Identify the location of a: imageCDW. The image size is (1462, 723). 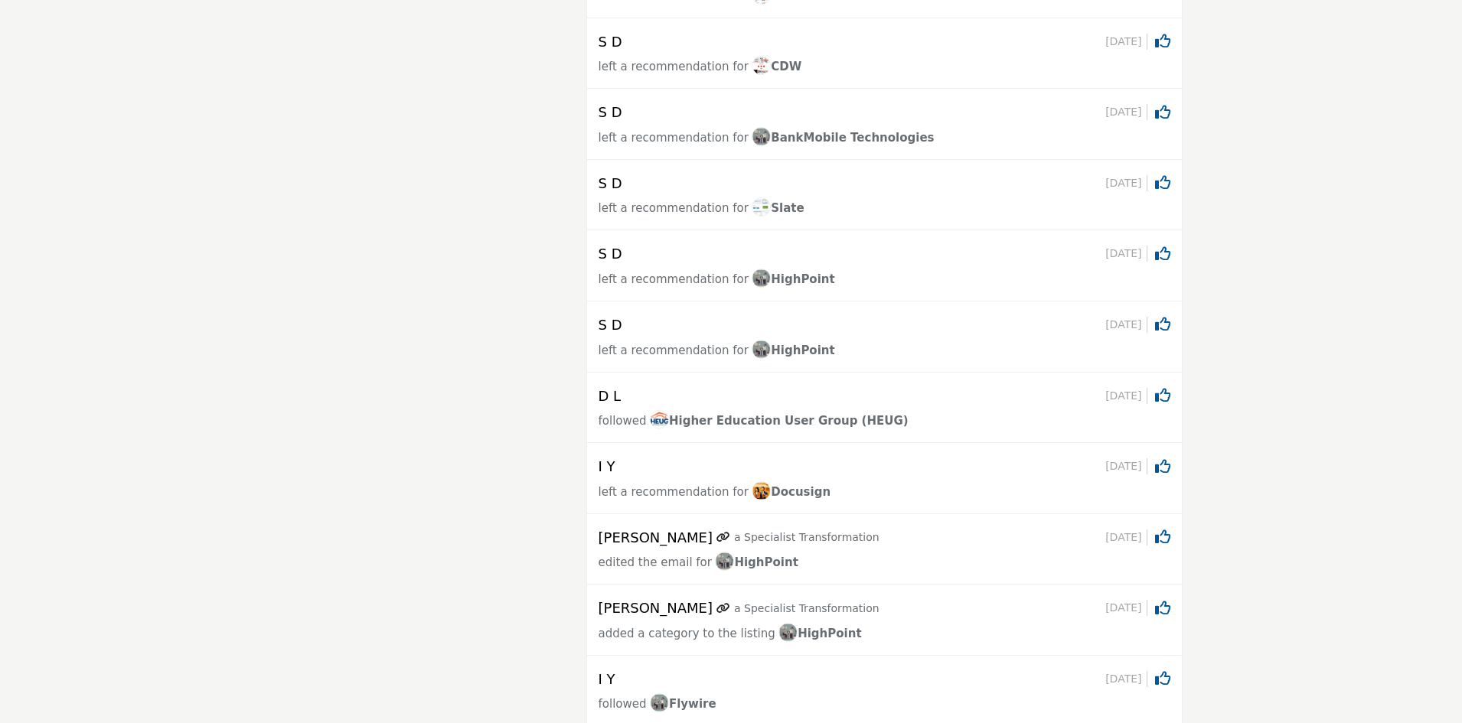
(776, 67).